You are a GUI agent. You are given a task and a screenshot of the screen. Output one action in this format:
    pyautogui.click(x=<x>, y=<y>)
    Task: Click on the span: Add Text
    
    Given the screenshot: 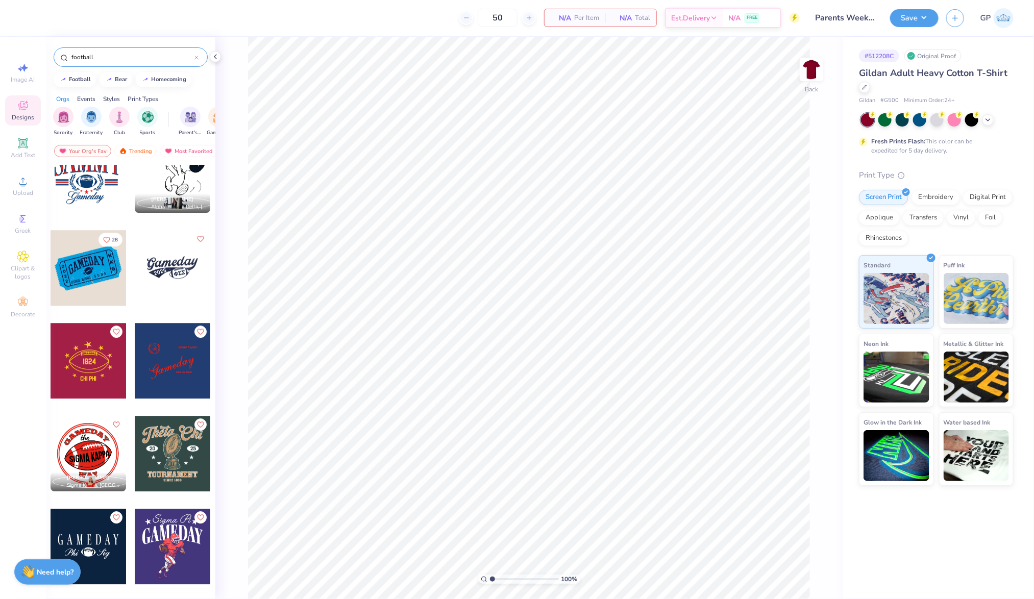 What is the action you would take?
    pyautogui.click(x=23, y=155)
    